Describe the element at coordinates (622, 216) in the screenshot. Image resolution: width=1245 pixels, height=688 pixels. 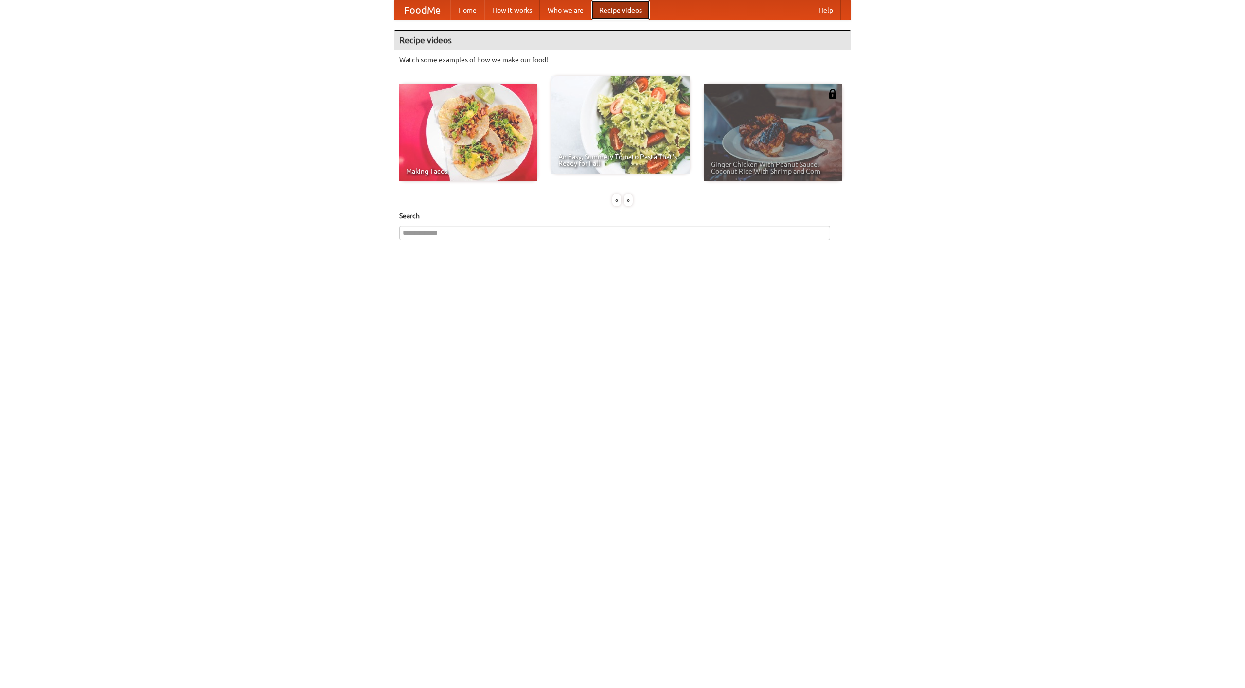
I see `h5: Search` at that location.